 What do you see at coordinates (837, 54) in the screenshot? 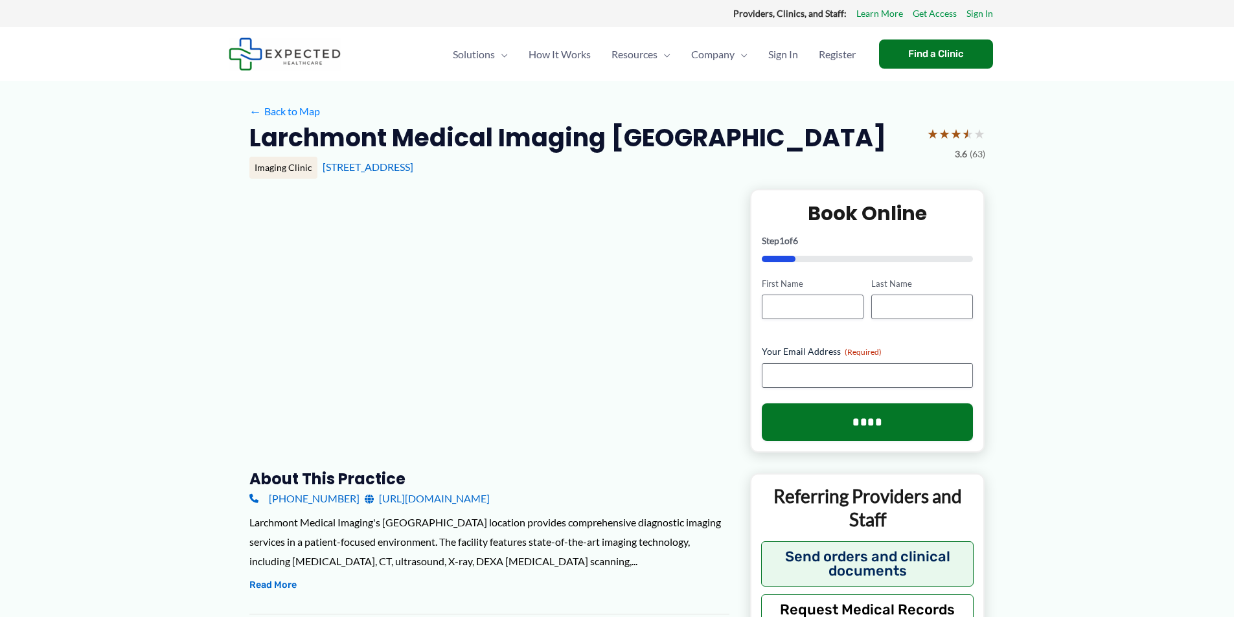
I see `span: Register` at bounding box center [837, 54].